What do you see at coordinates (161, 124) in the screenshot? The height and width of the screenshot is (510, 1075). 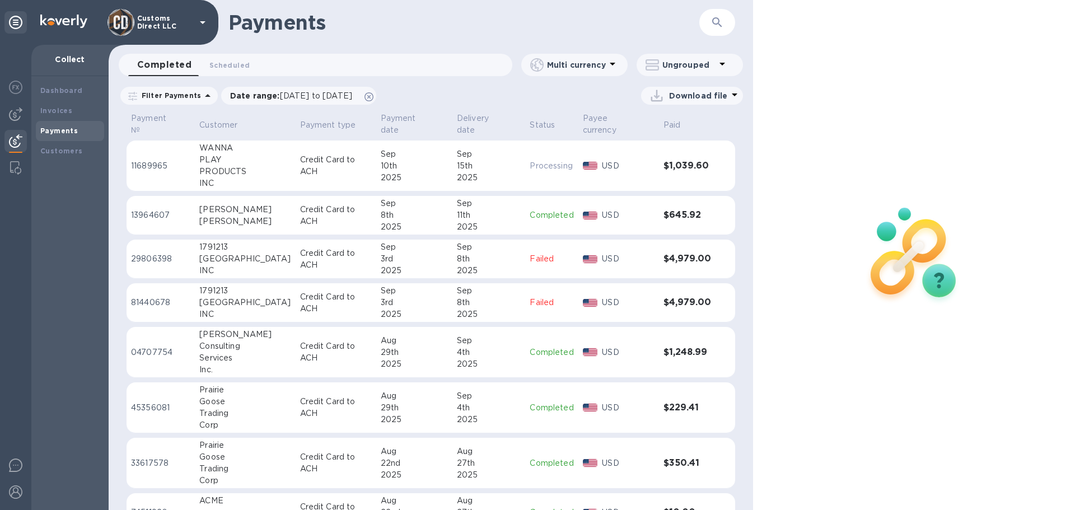 I see `span: Payment №` at bounding box center [161, 124].